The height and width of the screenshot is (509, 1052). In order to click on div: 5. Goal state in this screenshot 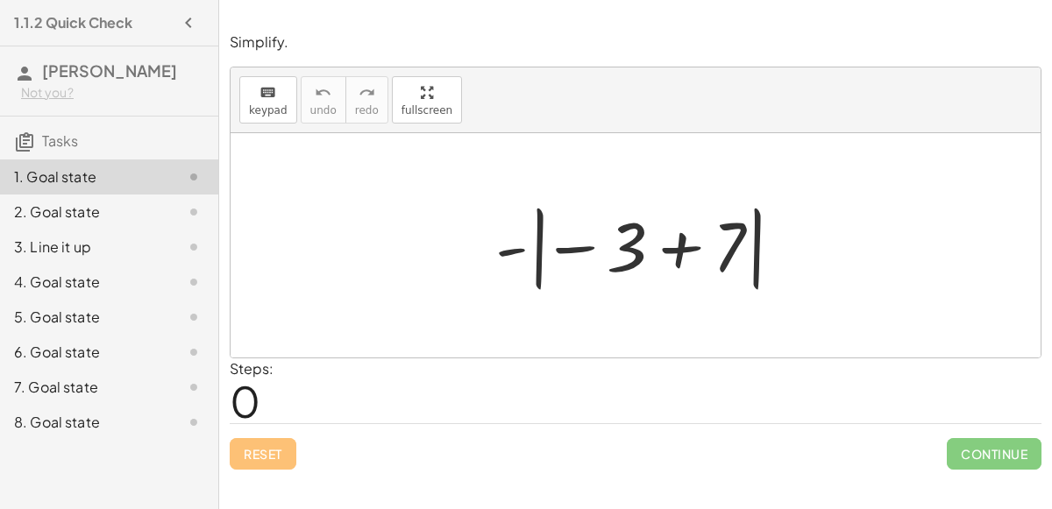, I will do `click(84, 317)`.